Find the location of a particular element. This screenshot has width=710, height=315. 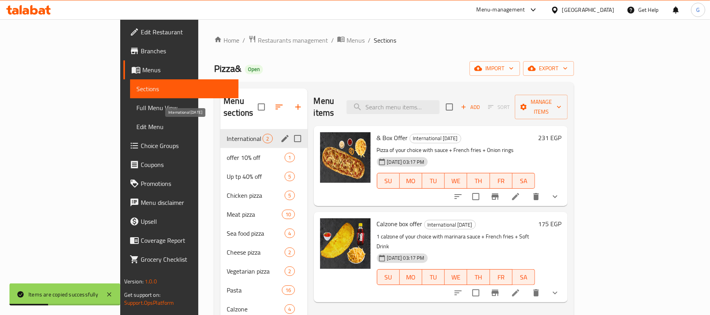

button: Branch-specific-item is located at coordinates (495, 293).